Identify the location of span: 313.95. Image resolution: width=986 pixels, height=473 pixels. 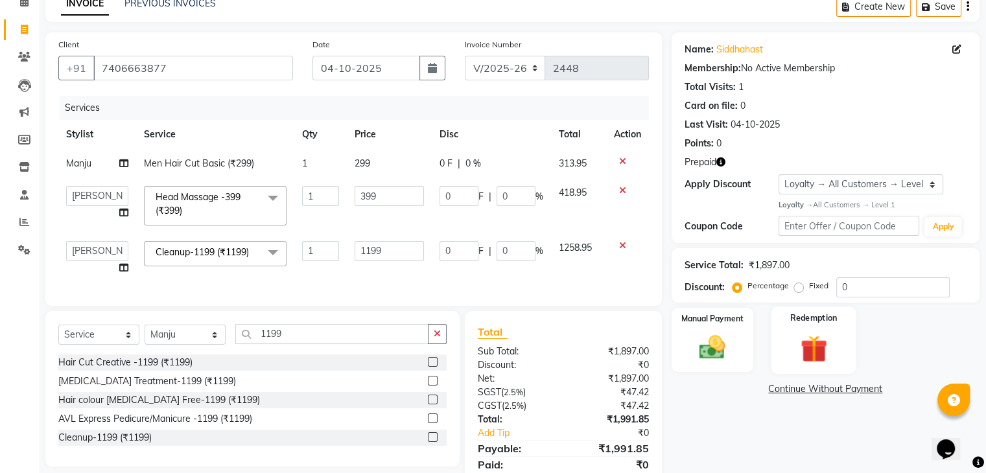
(573, 163).